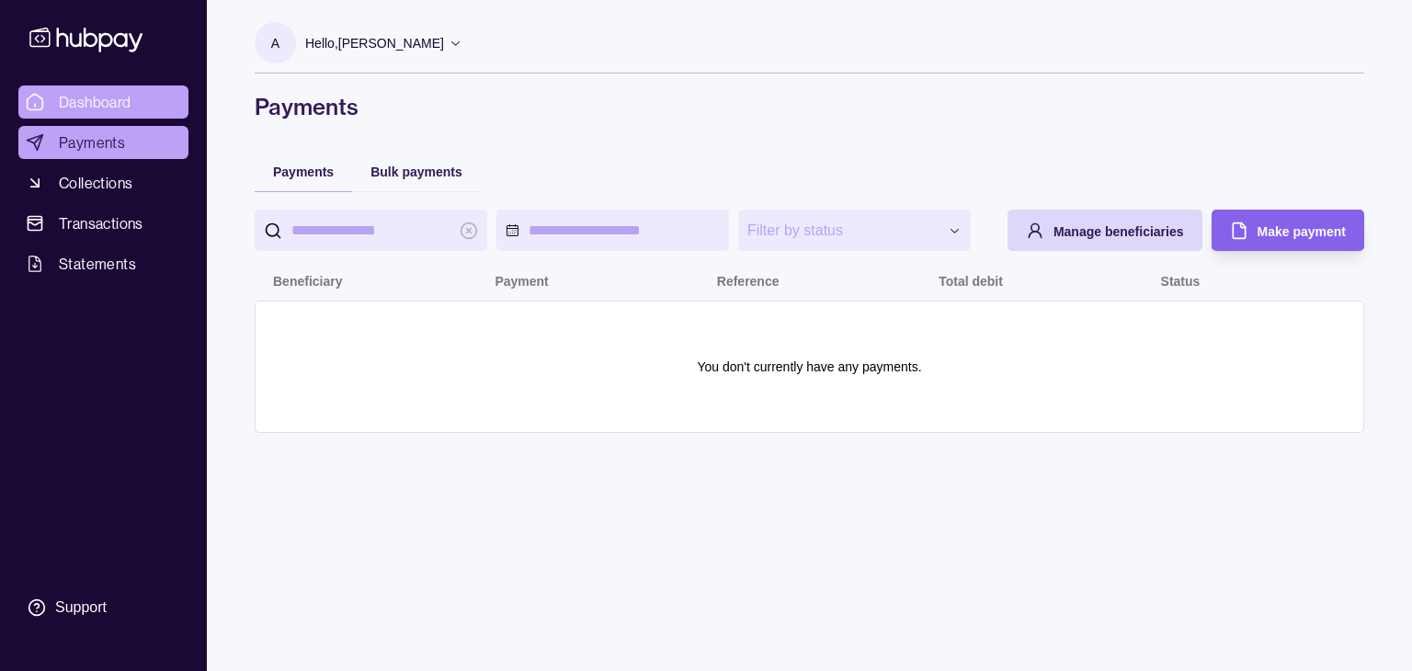 This screenshot has width=1412, height=671. Describe the element at coordinates (748, 281) in the screenshot. I see `p: Reference` at that location.